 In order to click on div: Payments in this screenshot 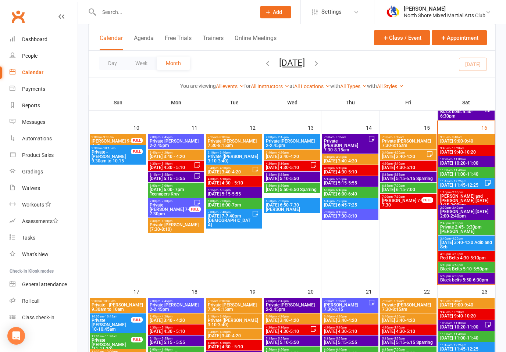, I will do `click(33, 89)`.